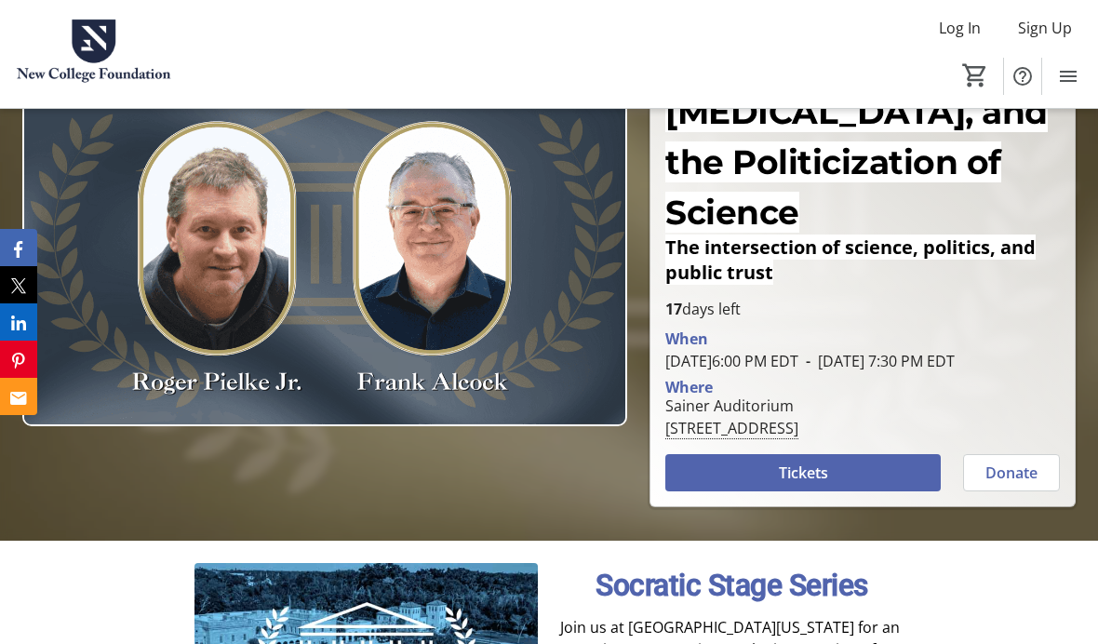 The width and height of the screenshot is (1098, 644). Describe the element at coordinates (1012, 473) in the screenshot. I see `span: Donate` at that location.